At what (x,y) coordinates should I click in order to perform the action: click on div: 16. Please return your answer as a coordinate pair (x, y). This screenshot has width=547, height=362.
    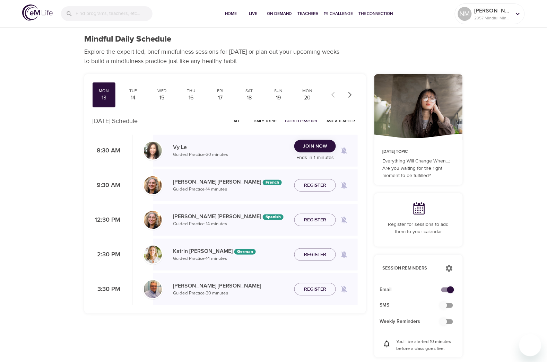
    Looking at the image, I should click on (191, 98).